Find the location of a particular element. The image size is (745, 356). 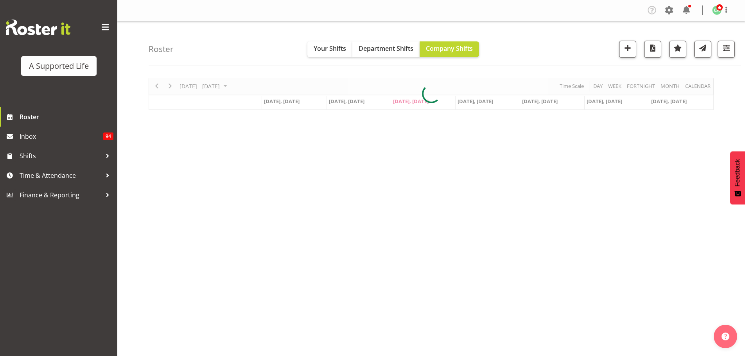

span: Feedback is located at coordinates (738, 173).